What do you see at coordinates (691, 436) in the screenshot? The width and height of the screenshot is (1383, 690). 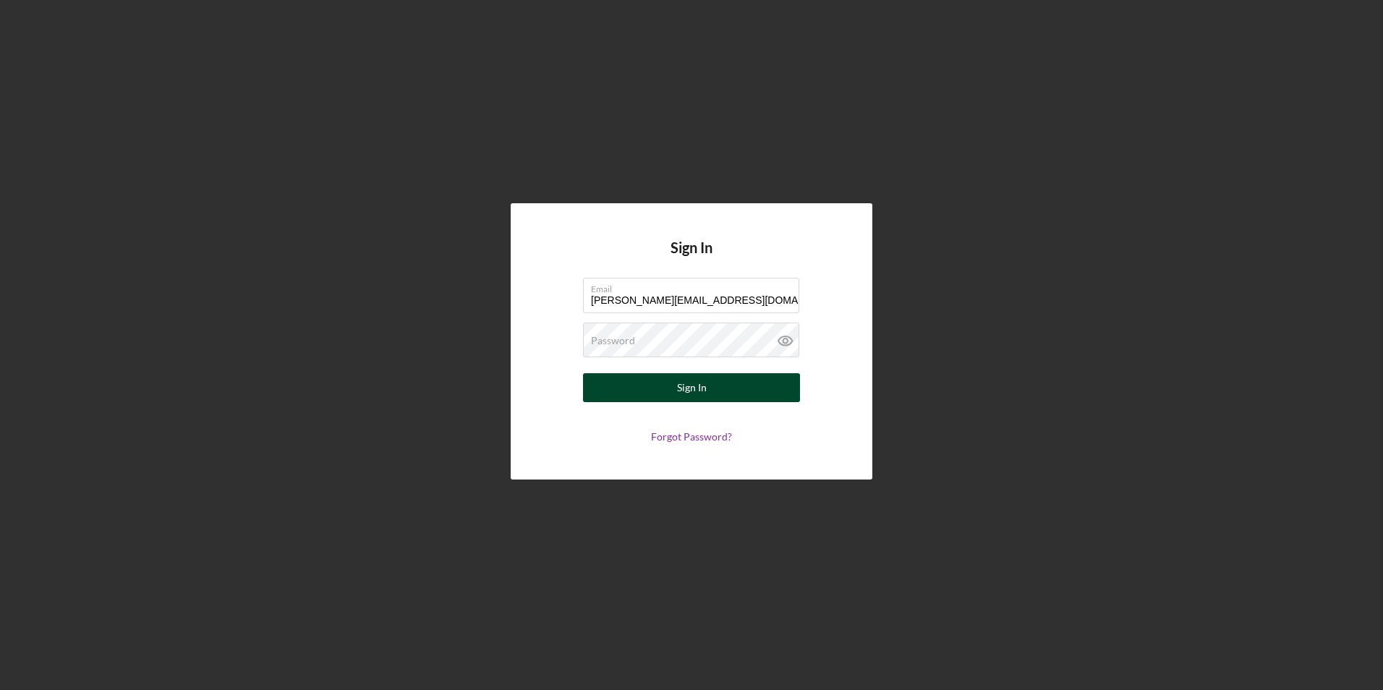 I see `a: Forgot Password?` at bounding box center [691, 436].